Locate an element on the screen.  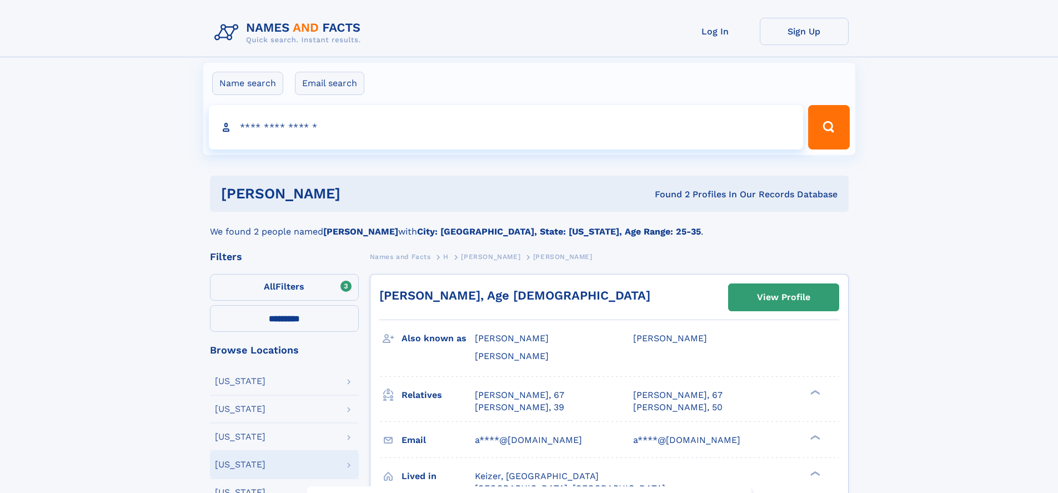
div: Found 2 Profiles In Our Records Database is located at coordinates (668, 194).